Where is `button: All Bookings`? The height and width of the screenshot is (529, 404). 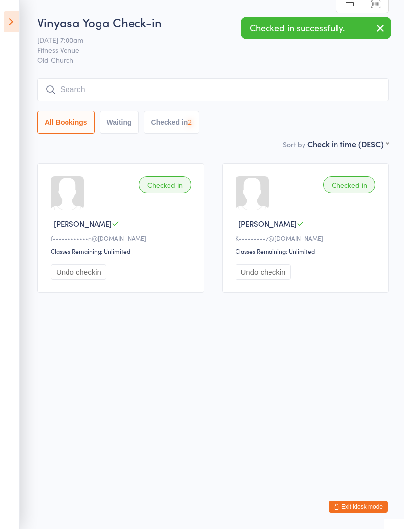
button: All Bookings is located at coordinates (66, 122).